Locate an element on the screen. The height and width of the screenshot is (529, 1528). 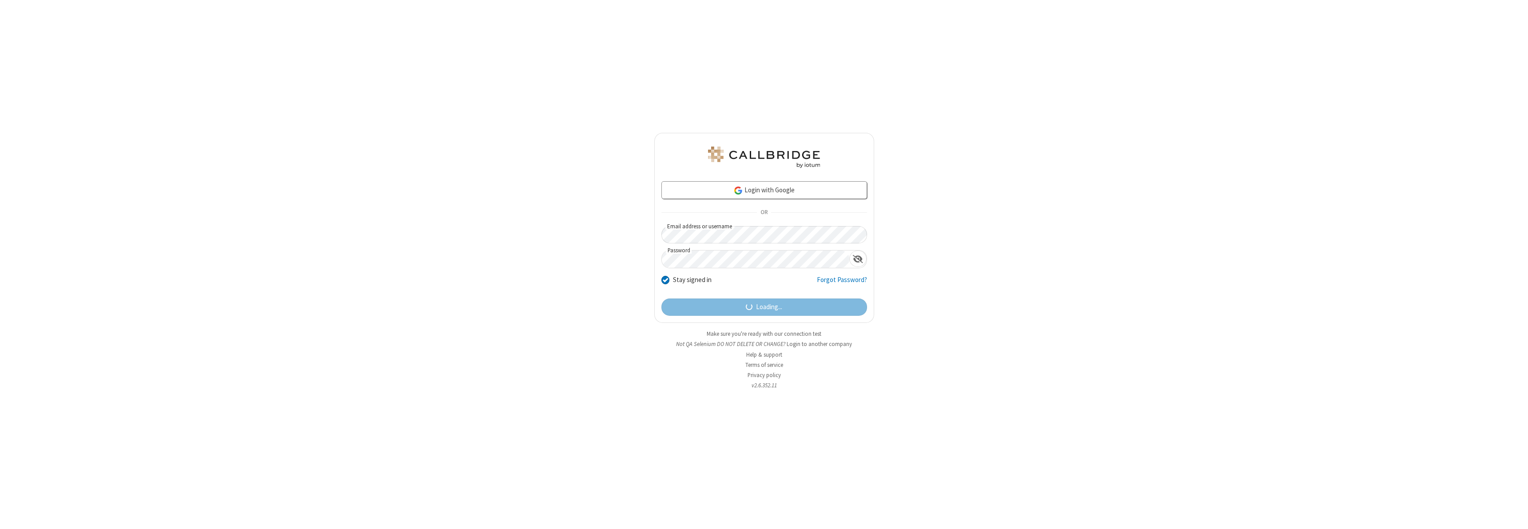
img: QA Selenium DO NOT DELETE OR CHANGE is located at coordinates (764, 157).